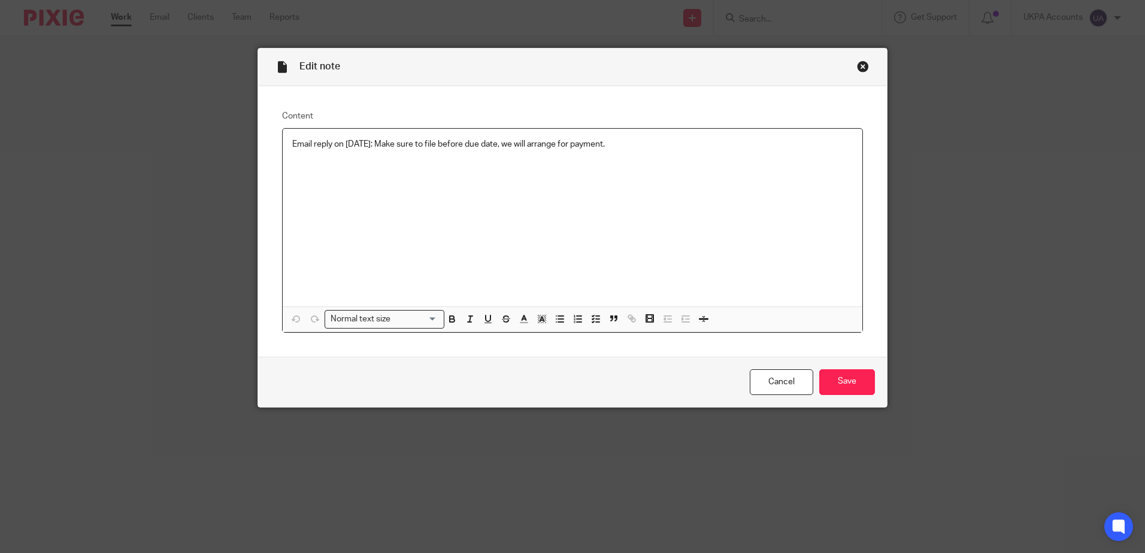 This screenshot has width=1145, height=553. Describe the element at coordinates (416, 319) in the screenshot. I see `input: Search for option` at that location.